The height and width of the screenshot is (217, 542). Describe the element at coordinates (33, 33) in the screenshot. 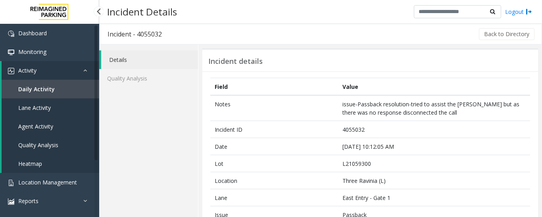

I see `span: Dashboard` at that location.